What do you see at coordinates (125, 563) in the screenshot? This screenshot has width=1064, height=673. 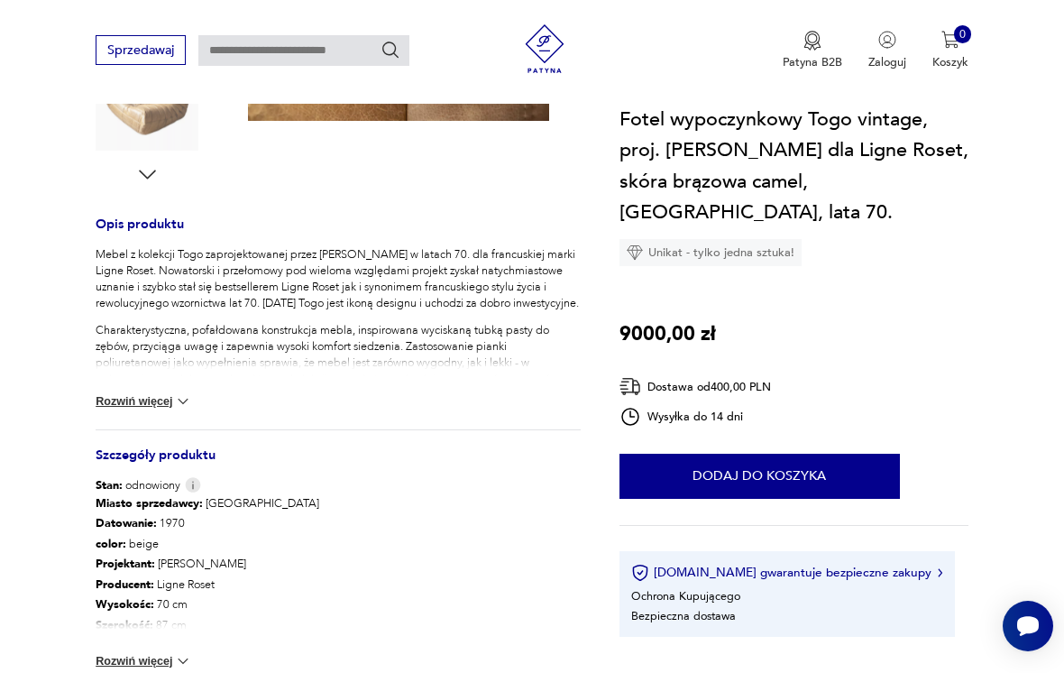 I see `b: Projektant :` at bounding box center [125, 563].